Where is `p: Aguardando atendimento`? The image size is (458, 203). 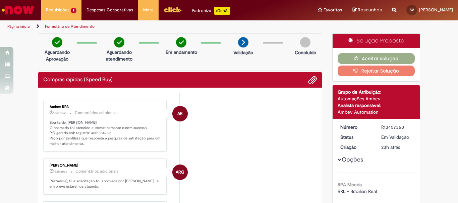 p: Aguardando atendimento is located at coordinates (119, 56).